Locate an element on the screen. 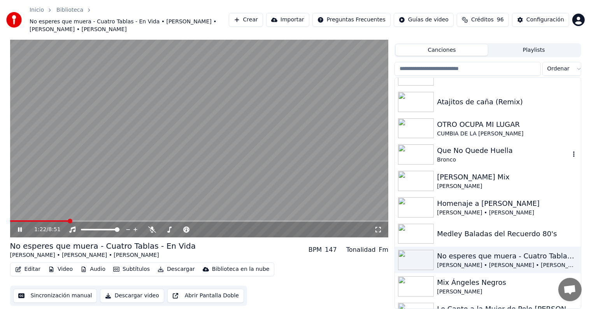 The image size is (591, 309). div: Tonalidad is located at coordinates (361, 250).